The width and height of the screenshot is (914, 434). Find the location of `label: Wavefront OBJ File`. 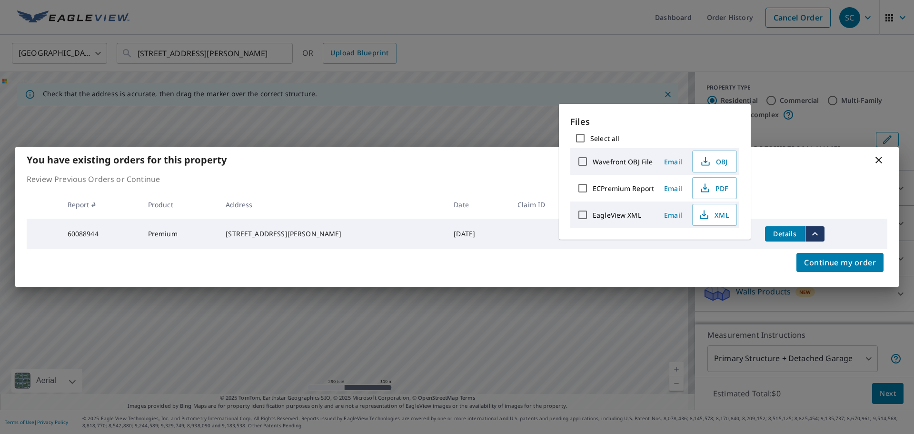

label: Wavefront OBJ File is located at coordinates (623, 161).